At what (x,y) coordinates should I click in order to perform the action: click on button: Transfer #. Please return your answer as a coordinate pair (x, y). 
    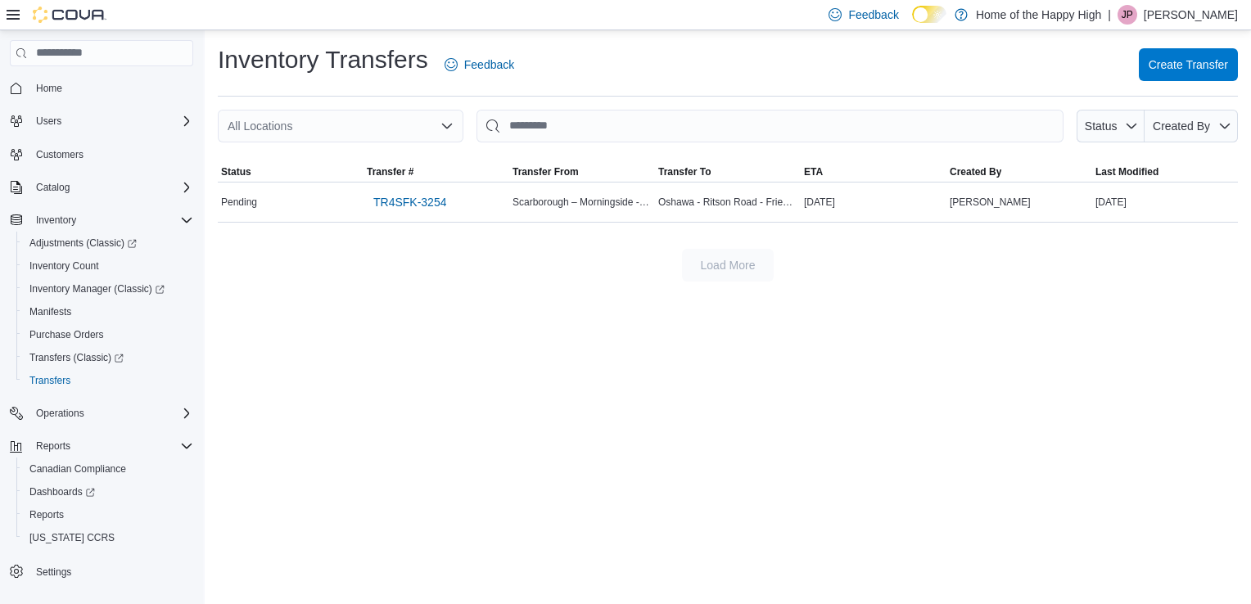
    Looking at the image, I should click on (437, 172).